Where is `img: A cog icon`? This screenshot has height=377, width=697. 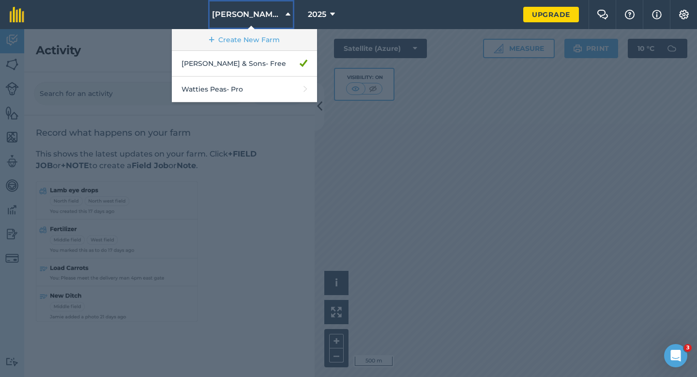 img: A cog icon is located at coordinates (684, 15).